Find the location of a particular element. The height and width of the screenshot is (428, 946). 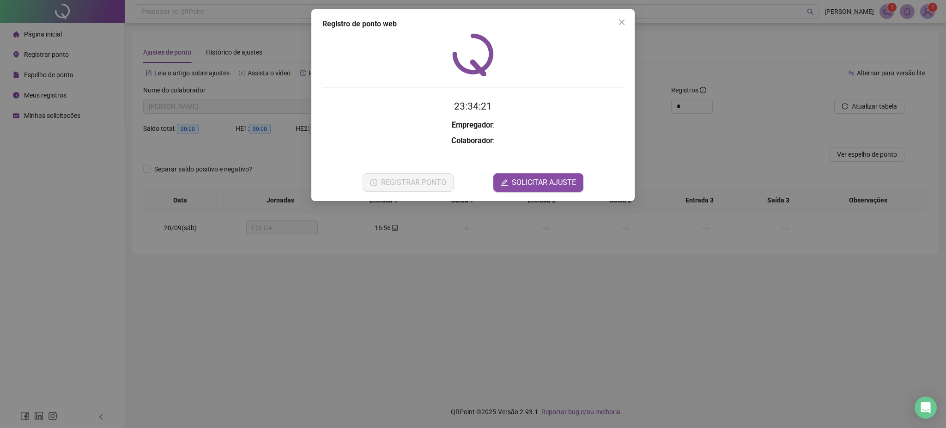

span: SOLICITAR AJUSTE is located at coordinates (544, 182).